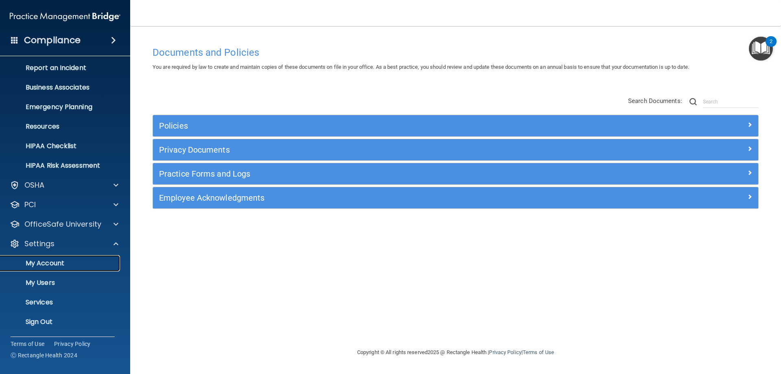 This screenshot has height=374, width=781. Describe the element at coordinates (61, 263) in the screenshot. I see `p: My Account` at that location.